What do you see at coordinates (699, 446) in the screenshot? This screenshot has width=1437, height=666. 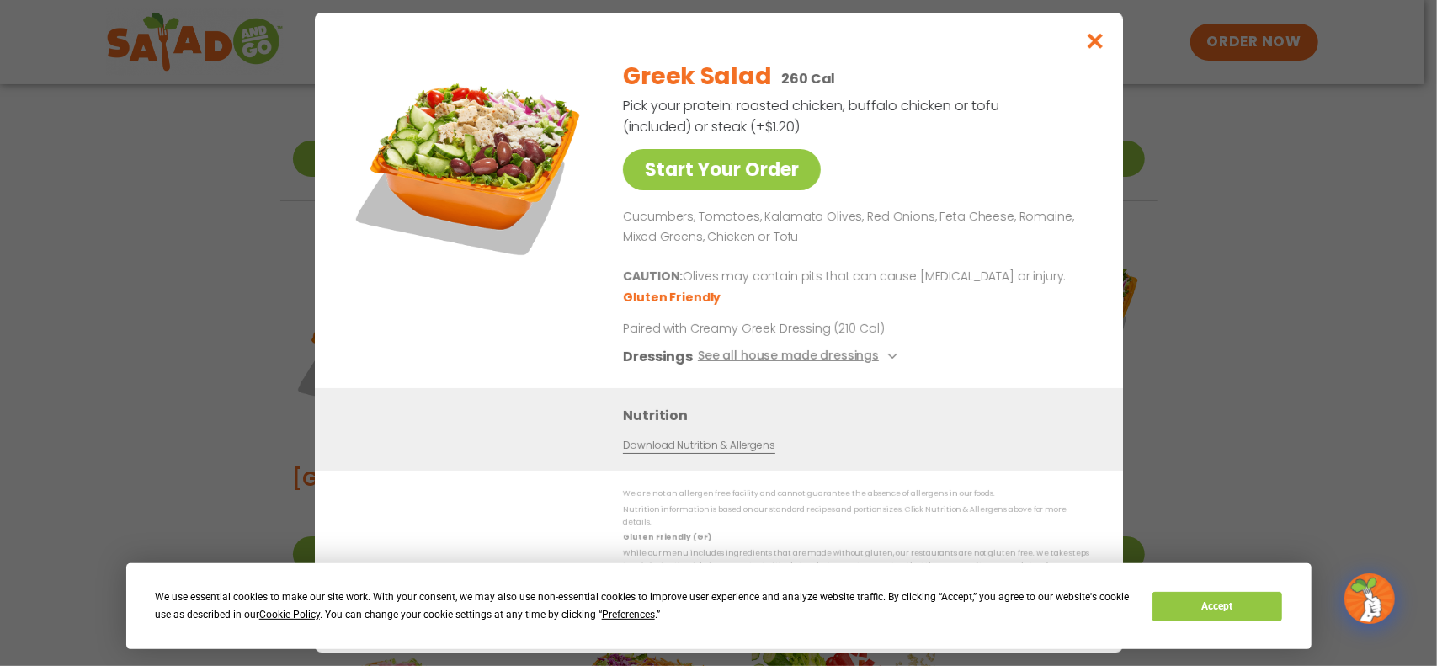 I see `a: Download Nutrition & Allergens` at bounding box center [699, 446].